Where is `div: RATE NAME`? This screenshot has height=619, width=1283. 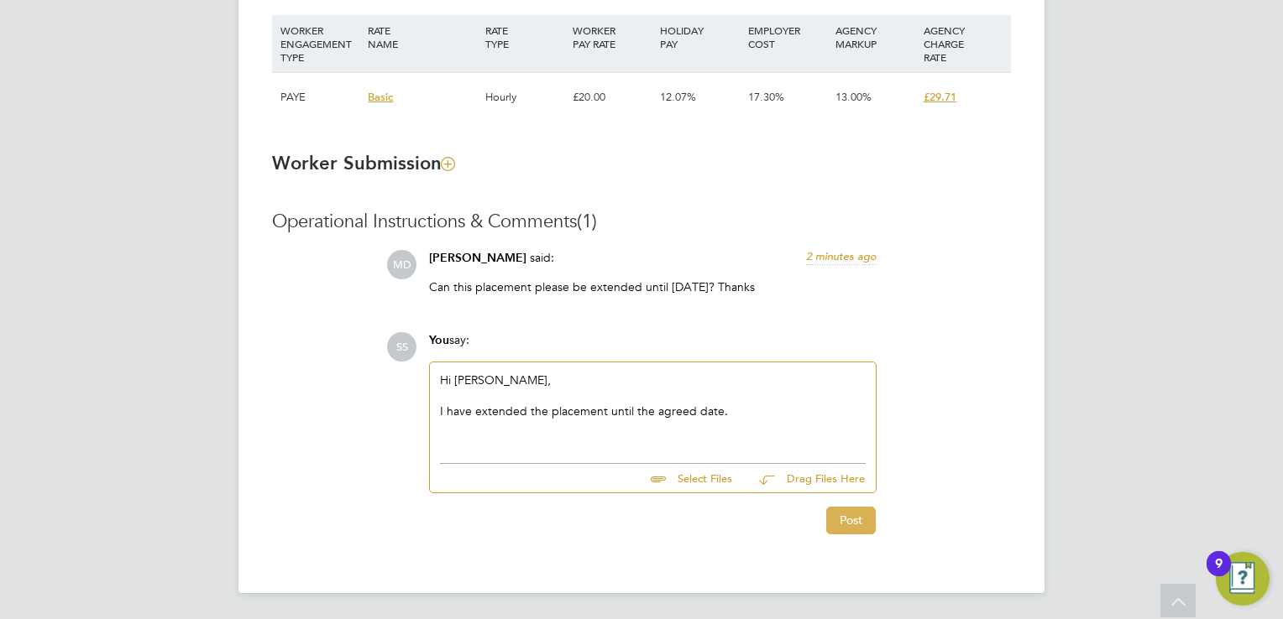
div: RATE NAME is located at coordinates (421, 37).